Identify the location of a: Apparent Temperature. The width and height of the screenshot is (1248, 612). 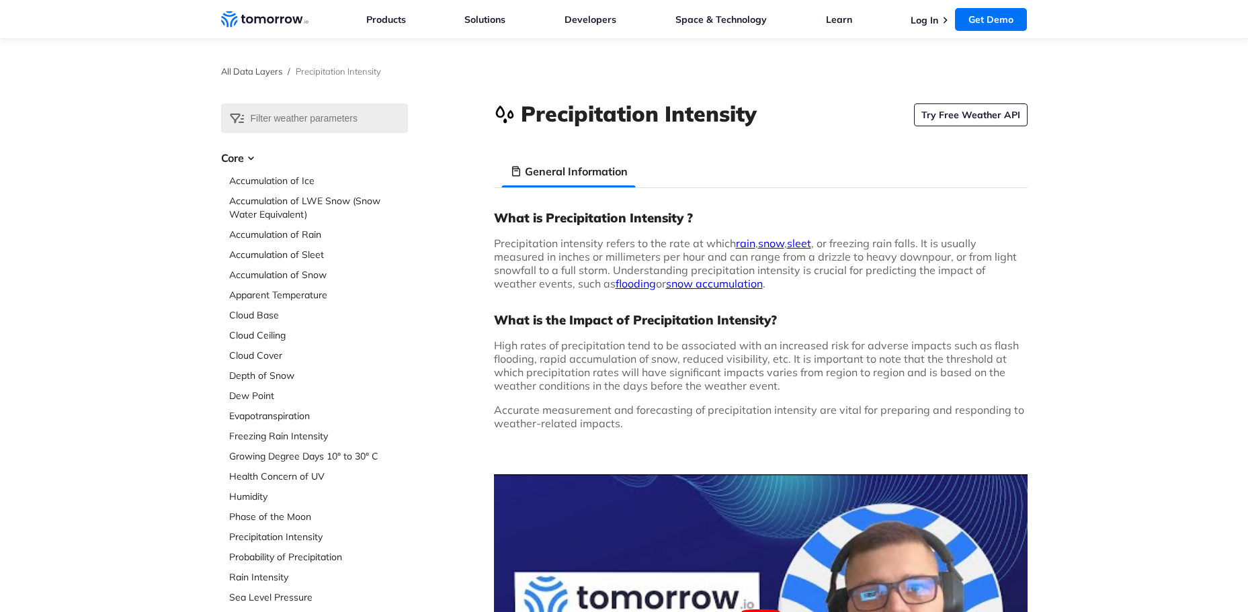
(319, 295).